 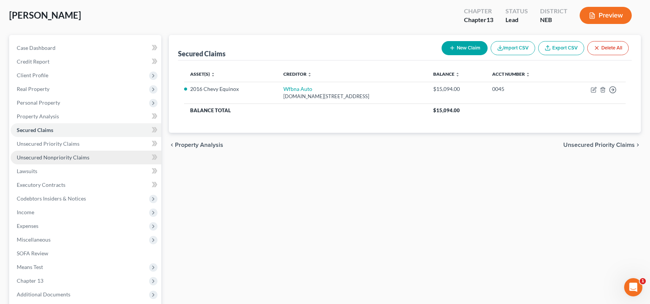 What do you see at coordinates (27, 226) in the screenshot?
I see `span: Expenses` at bounding box center [27, 226].